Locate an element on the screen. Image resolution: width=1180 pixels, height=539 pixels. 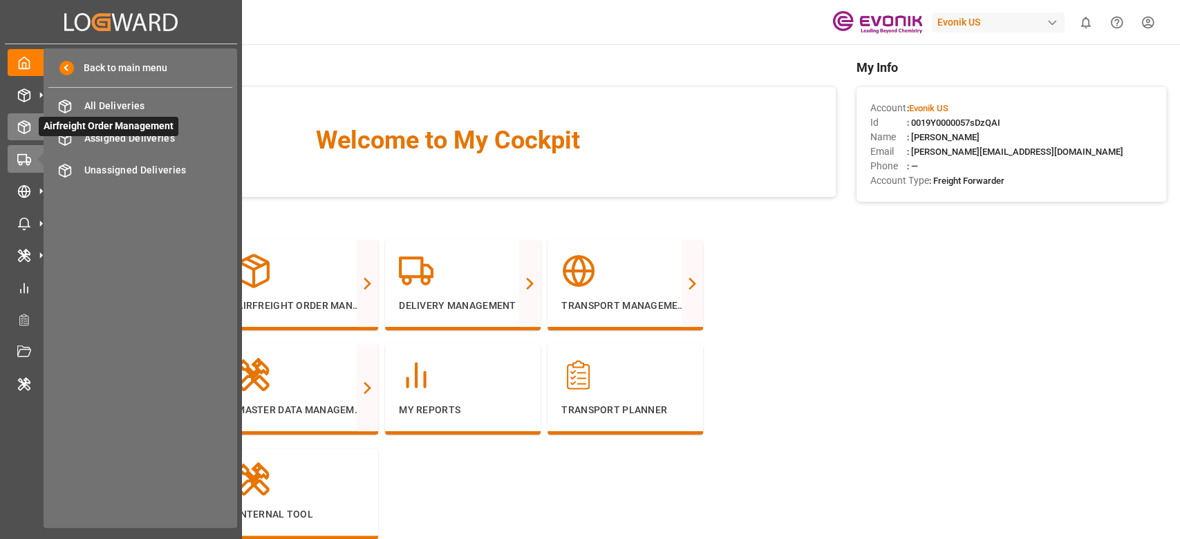
span: Account is located at coordinates (888, 108).